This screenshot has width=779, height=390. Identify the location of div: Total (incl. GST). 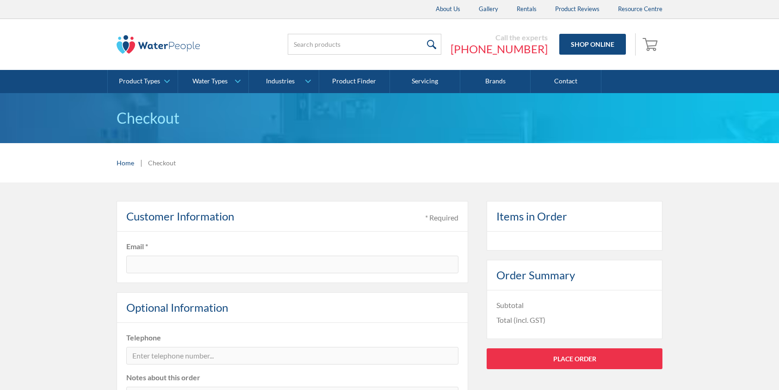
(521, 320).